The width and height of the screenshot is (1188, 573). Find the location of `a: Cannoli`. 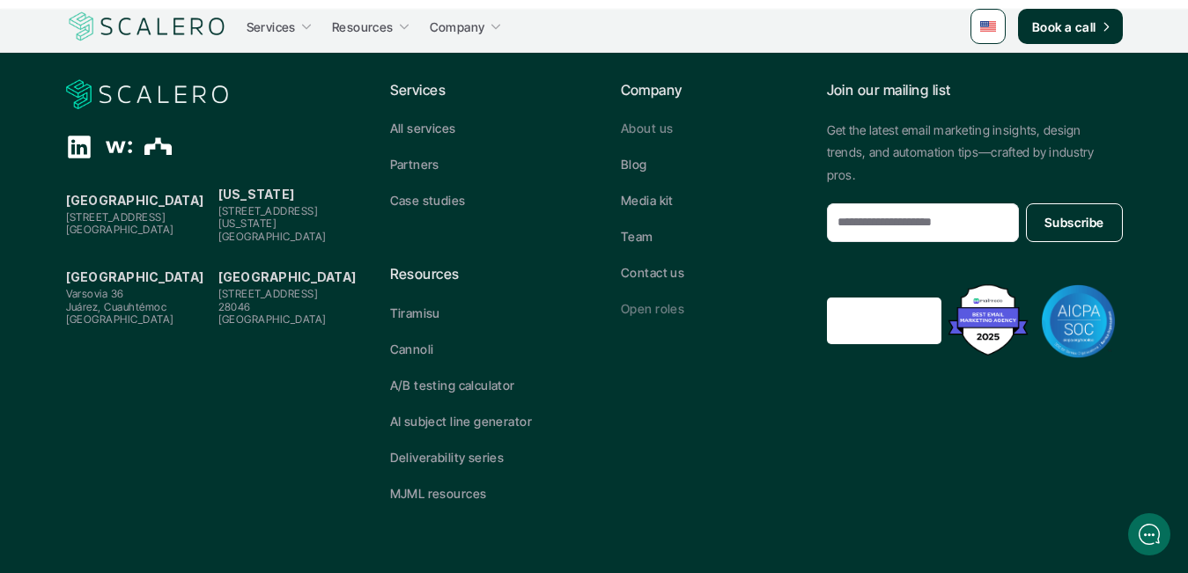

a: Cannoli is located at coordinates (479, 349).